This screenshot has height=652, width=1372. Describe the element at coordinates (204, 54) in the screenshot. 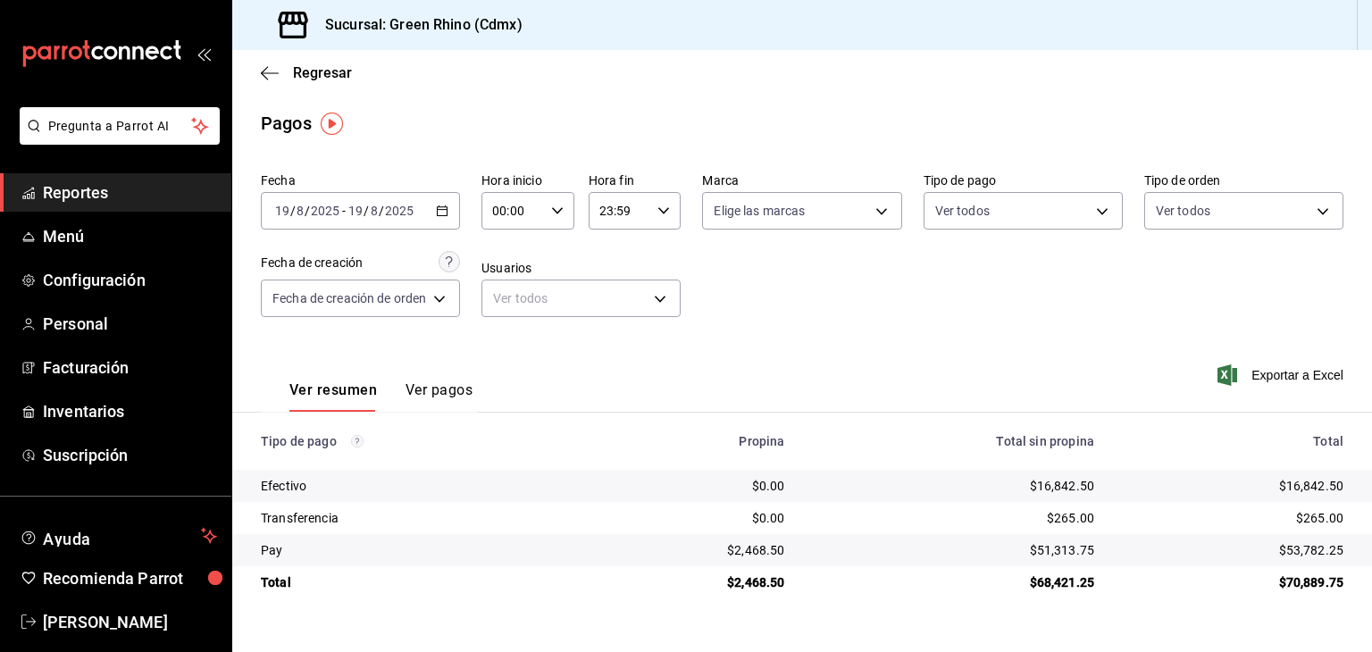

I see `button: open_drawer_menu` at that location.